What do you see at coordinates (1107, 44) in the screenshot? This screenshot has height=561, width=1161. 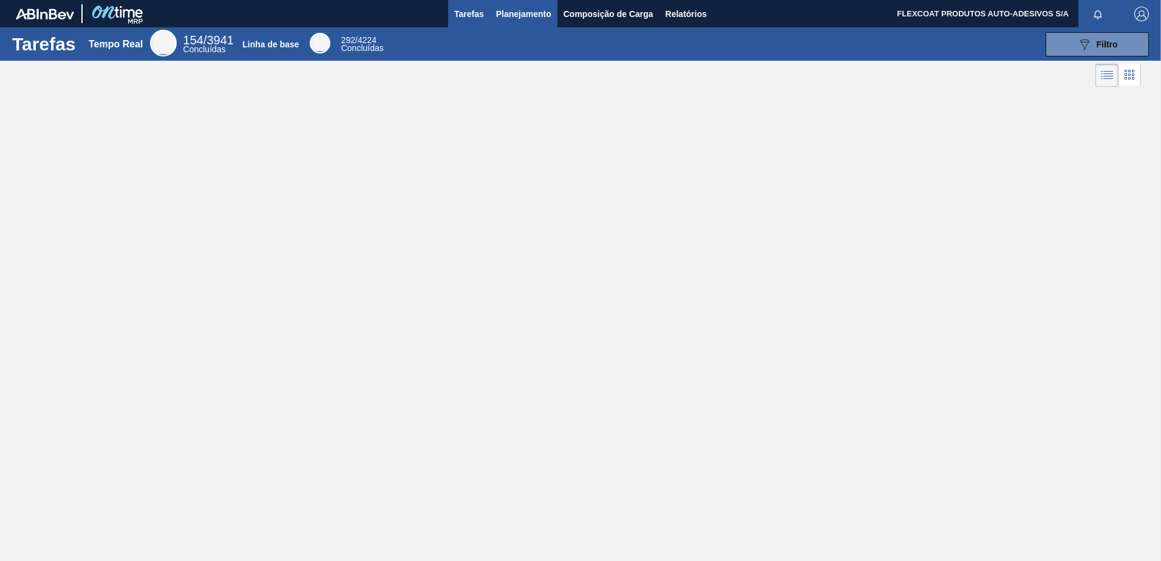 I see `span: Filtro` at bounding box center [1107, 44].